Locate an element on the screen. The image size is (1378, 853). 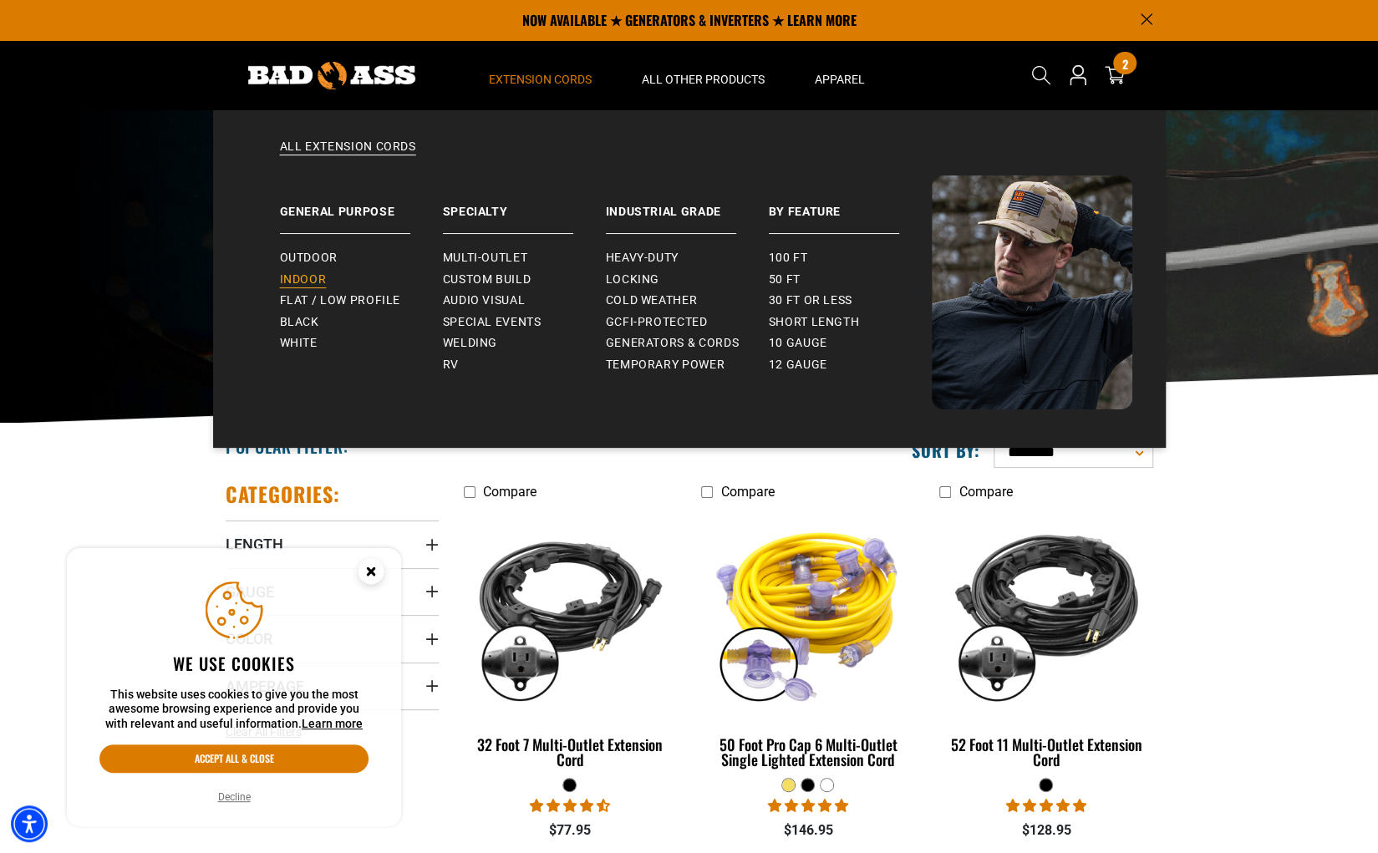
span: 12 gauge is located at coordinates (798, 365).